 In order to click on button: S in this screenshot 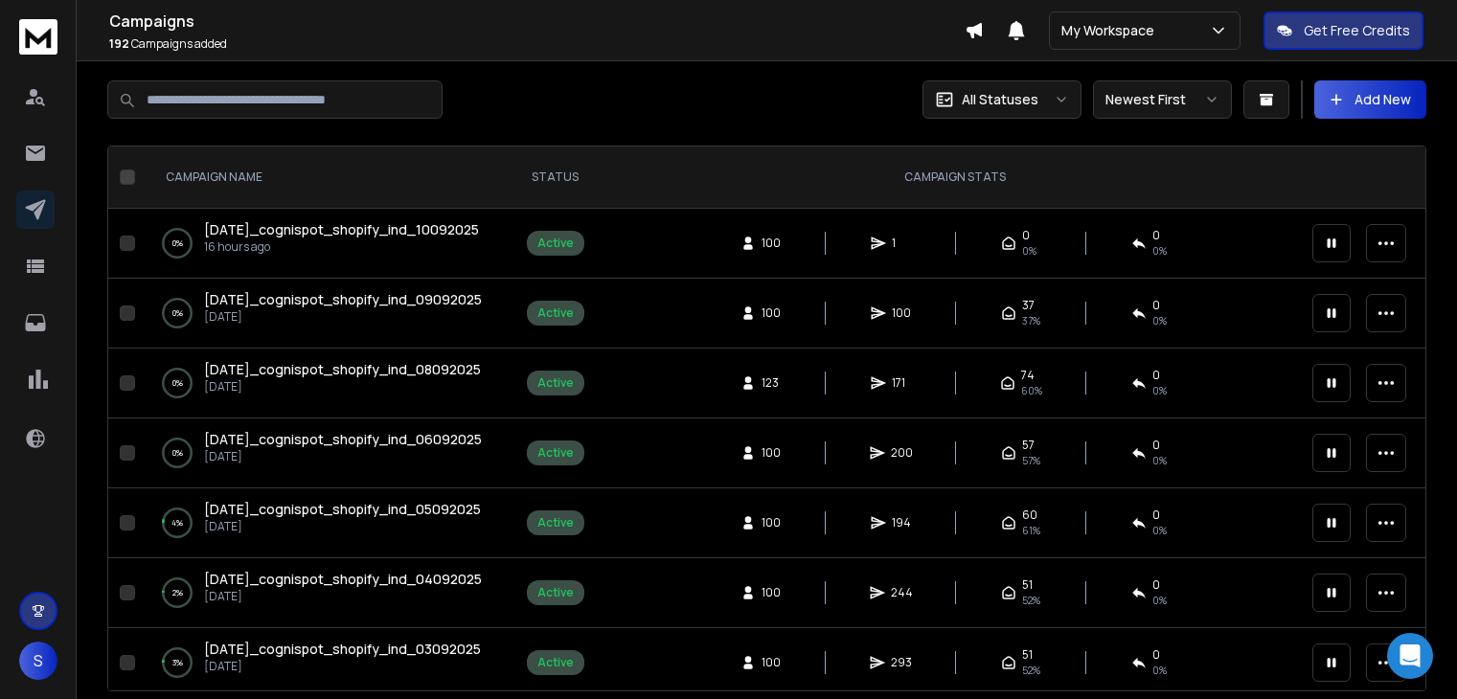, I will do `click(38, 661)`.